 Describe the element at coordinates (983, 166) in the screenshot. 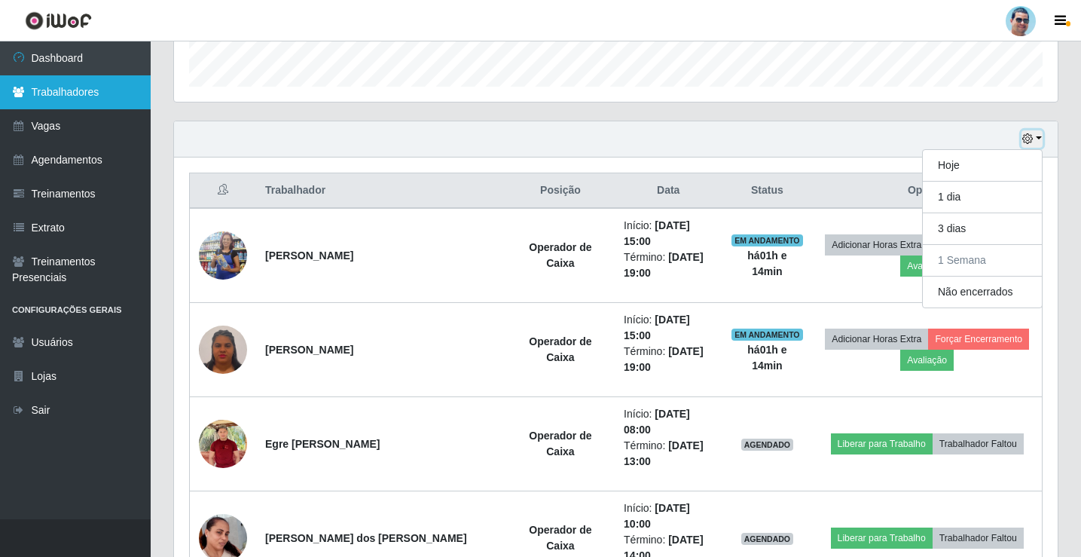

I see `button: Hoje` at that location.